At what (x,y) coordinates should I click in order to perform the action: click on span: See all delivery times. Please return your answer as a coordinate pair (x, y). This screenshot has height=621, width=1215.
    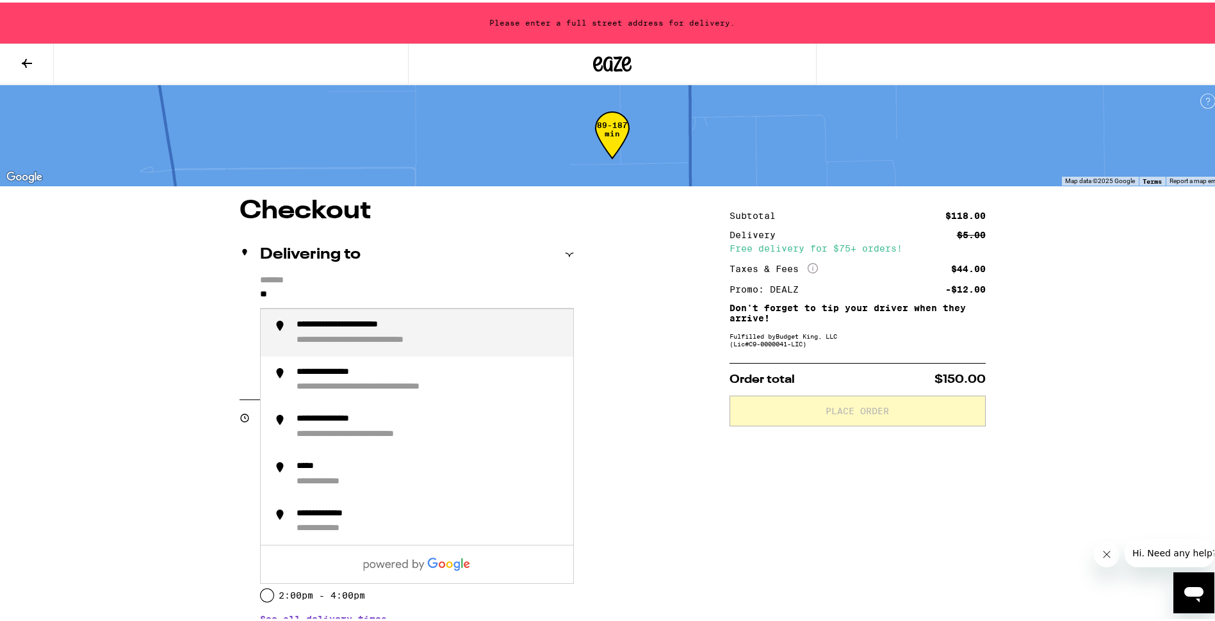
    Looking at the image, I should click on (323, 617).